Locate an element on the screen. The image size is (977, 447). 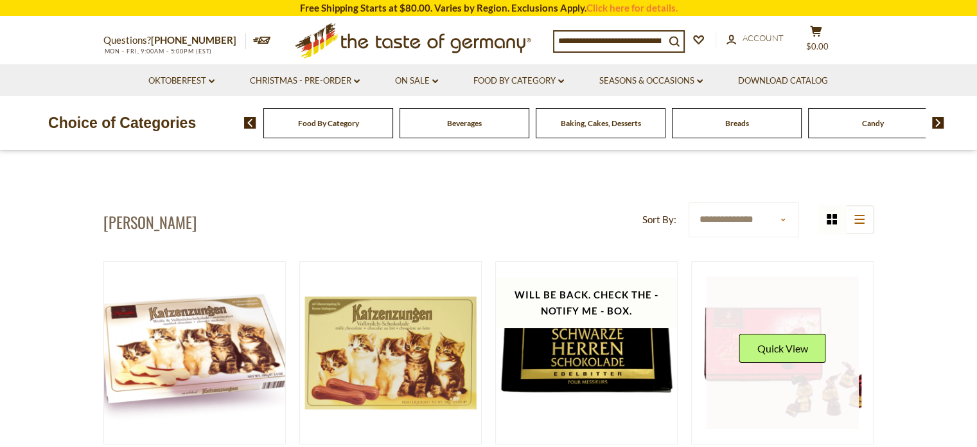
a: Christmas - PRE-ORDER is located at coordinates (305, 81).